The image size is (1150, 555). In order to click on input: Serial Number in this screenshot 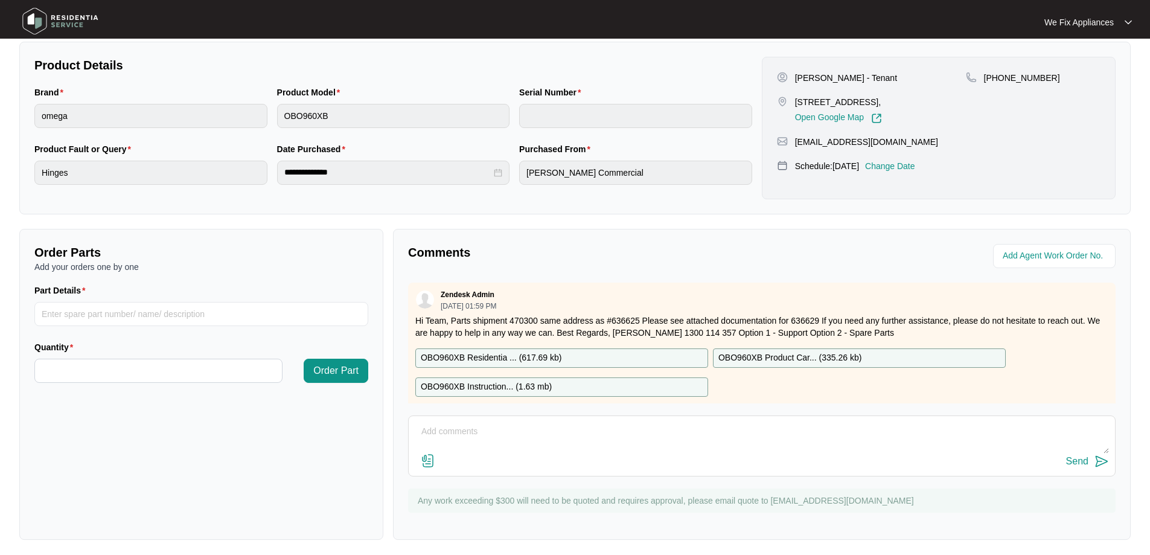, I will do `click(635, 116)`.